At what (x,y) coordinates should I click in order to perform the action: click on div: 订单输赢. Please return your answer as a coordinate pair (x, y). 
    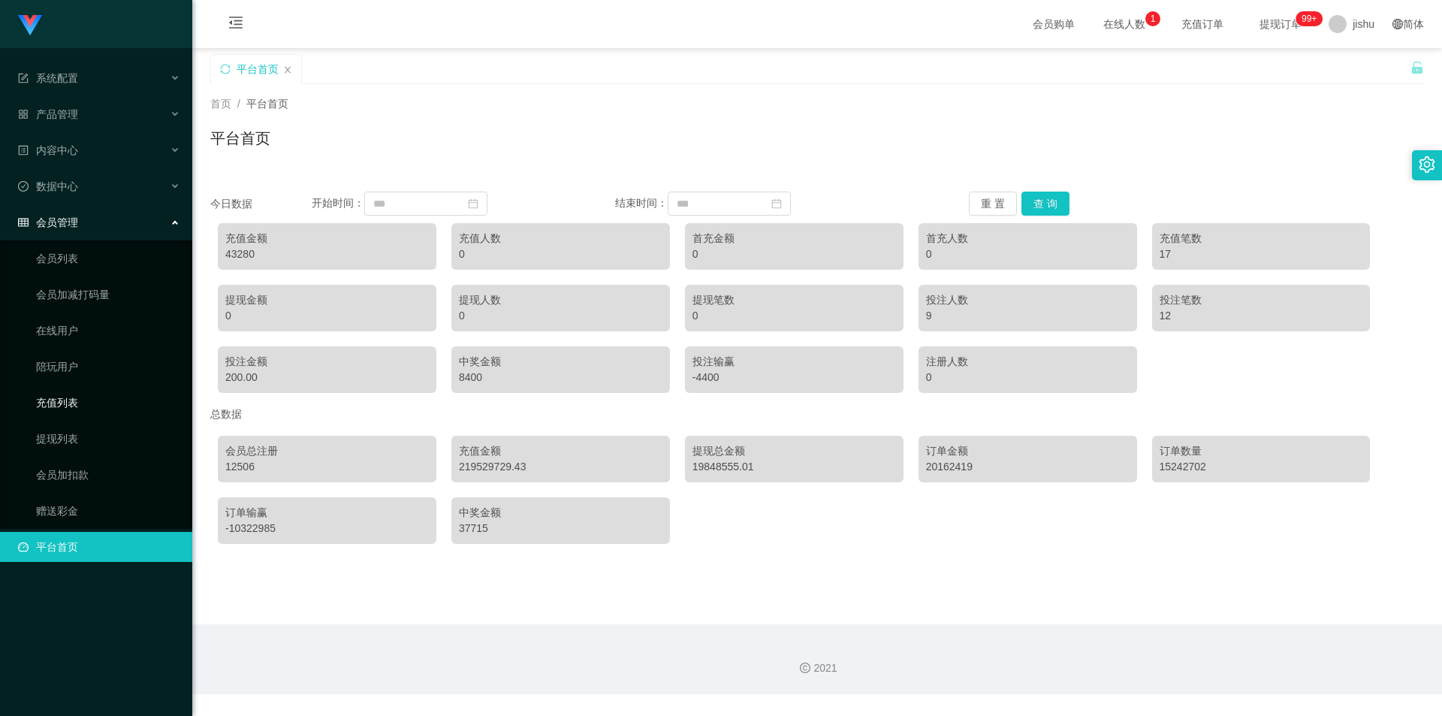
    Looking at the image, I should click on (327, 512).